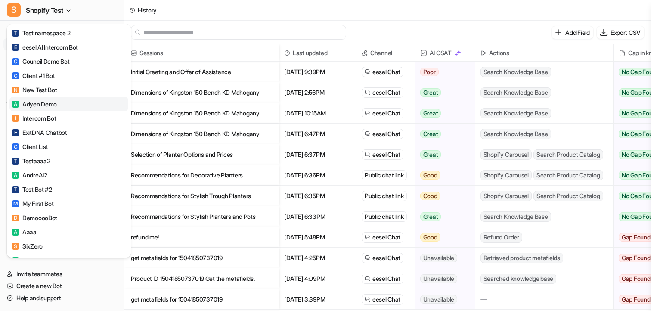  What do you see at coordinates (15, 118) in the screenshot?
I see `span: I` at bounding box center [15, 118].